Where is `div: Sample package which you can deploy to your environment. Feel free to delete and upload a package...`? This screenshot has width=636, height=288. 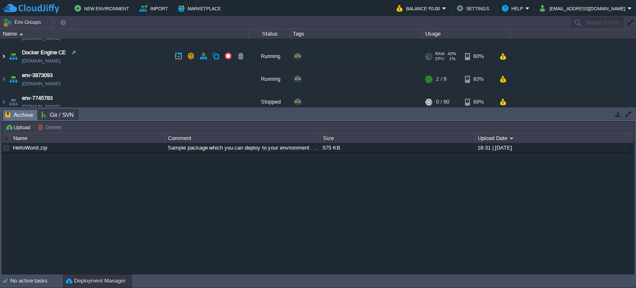 div: Sample package which you can deploy to your environment. Feel free to delete and upload a package... is located at coordinates (243, 147).